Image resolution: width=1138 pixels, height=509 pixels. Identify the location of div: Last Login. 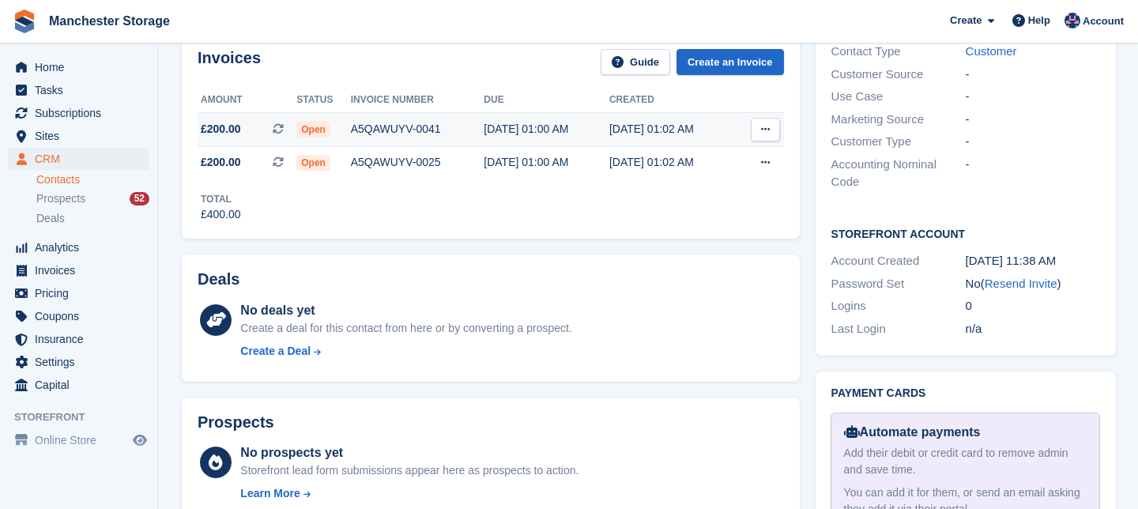
(899, 329).